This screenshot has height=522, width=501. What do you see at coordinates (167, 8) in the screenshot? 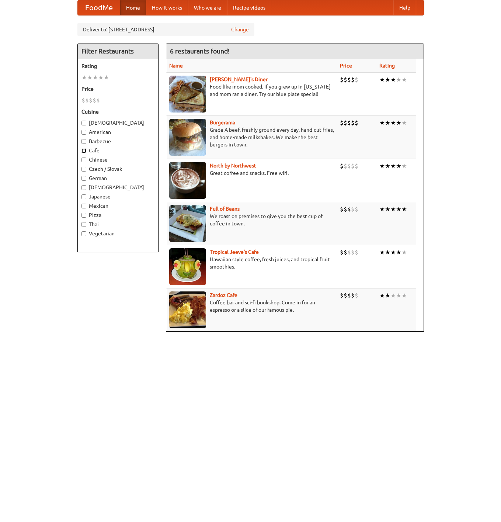
I see `a: How it works` at bounding box center [167, 8].